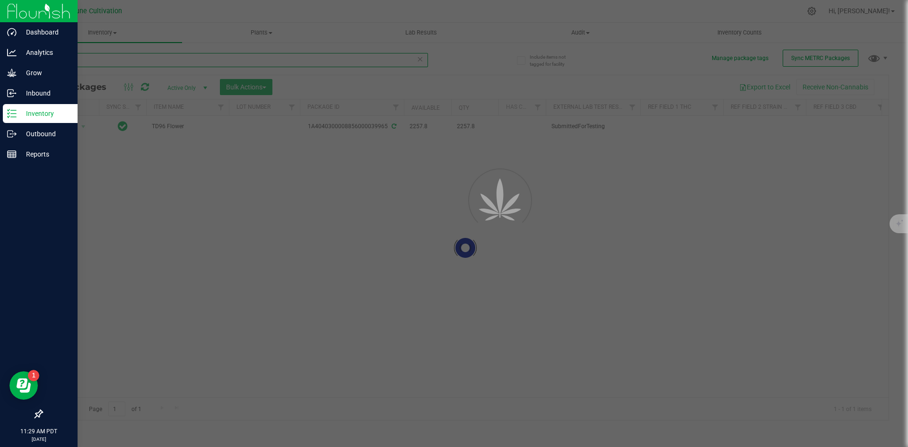  What do you see at coordinates (39, 431) in the screenshot?
I see `p: 11:29 AM PDT` at bounding box center [39, 431].